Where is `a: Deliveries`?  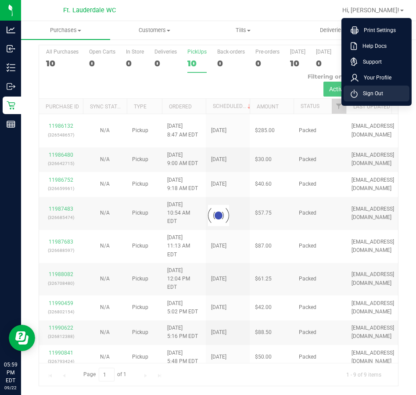 a: Deliveries is located at coordinates (332, 30).